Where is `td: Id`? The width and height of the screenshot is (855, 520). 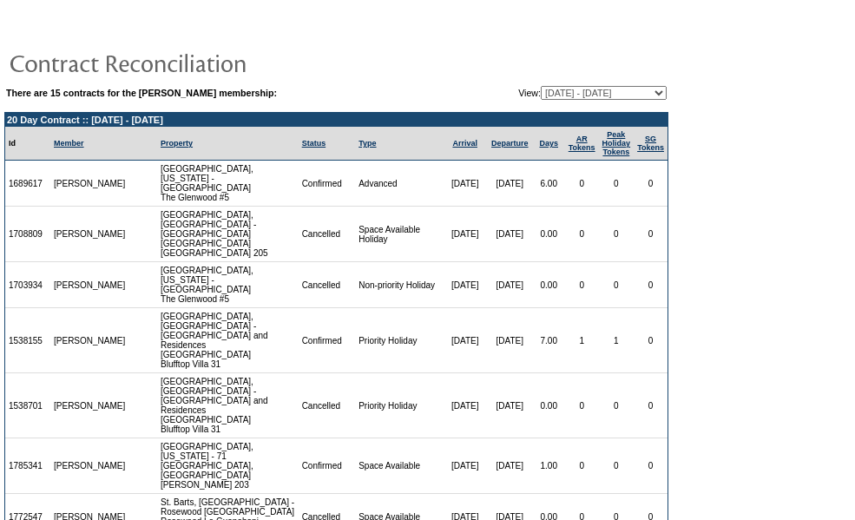
td: Id is located at coordinates (28, 143).